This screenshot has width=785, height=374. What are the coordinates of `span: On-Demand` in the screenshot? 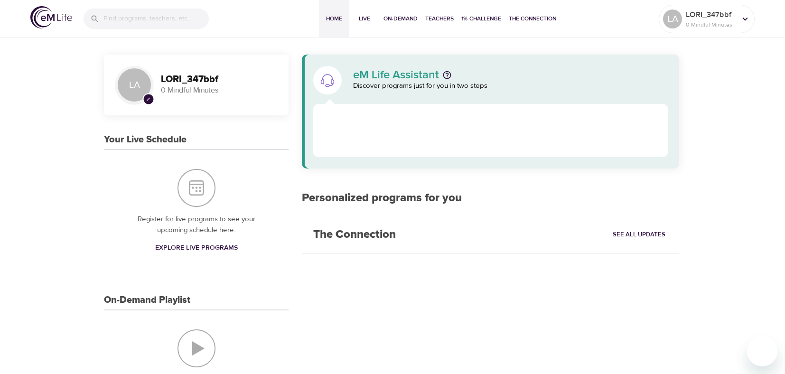 It's located at (401, 19).